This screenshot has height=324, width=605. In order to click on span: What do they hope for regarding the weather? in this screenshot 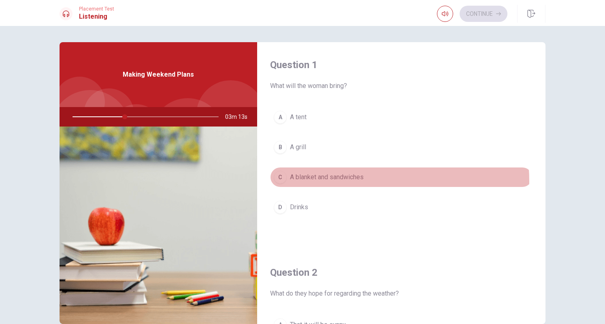, I will do `click(402, 293)`.